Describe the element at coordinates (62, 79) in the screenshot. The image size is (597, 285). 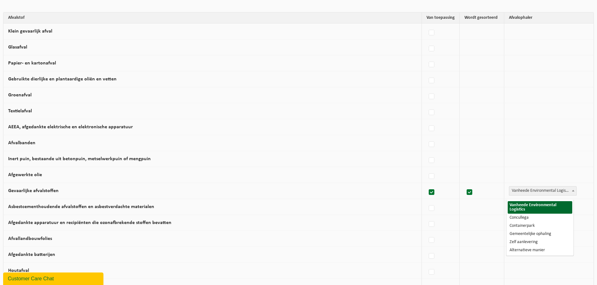
I see `label: Gebruikte dierlijke en plantaardige oliën en vetten` at that location.